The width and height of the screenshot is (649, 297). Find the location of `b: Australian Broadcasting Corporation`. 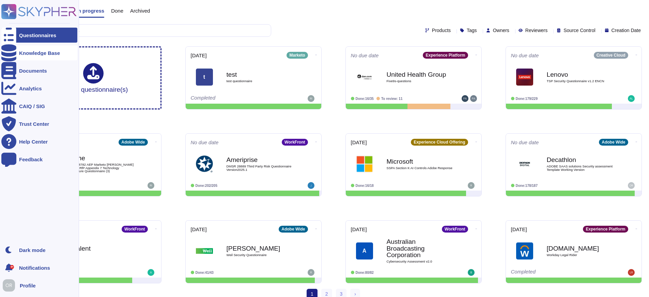

b: Australian Broadcasting Corporation is located at coordinates (421, 248).